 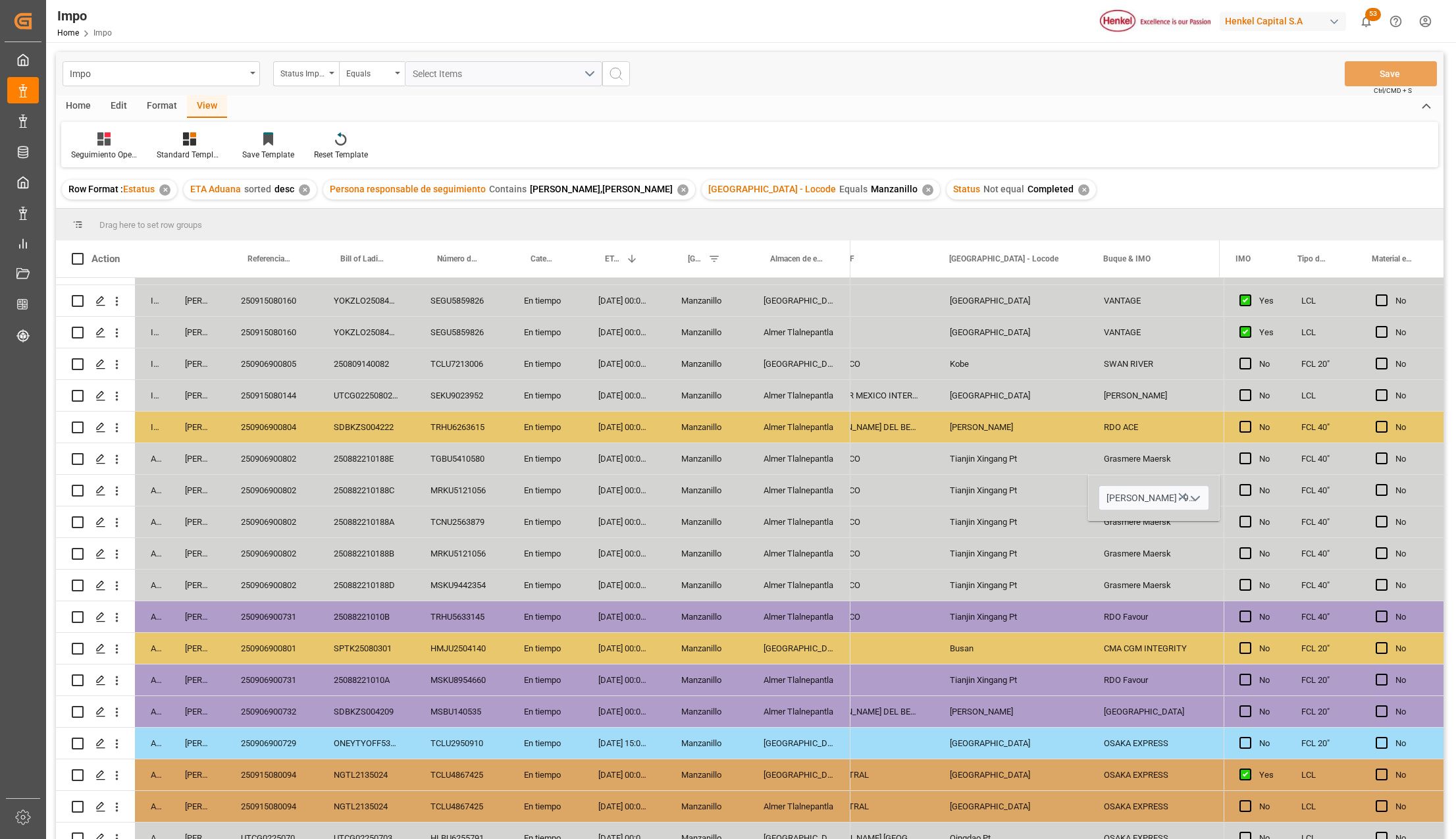 What do you see at coordinates (366, 711) in the screenshot?
I see `div: SDBKZS004209` at bounding box center [366, 711].